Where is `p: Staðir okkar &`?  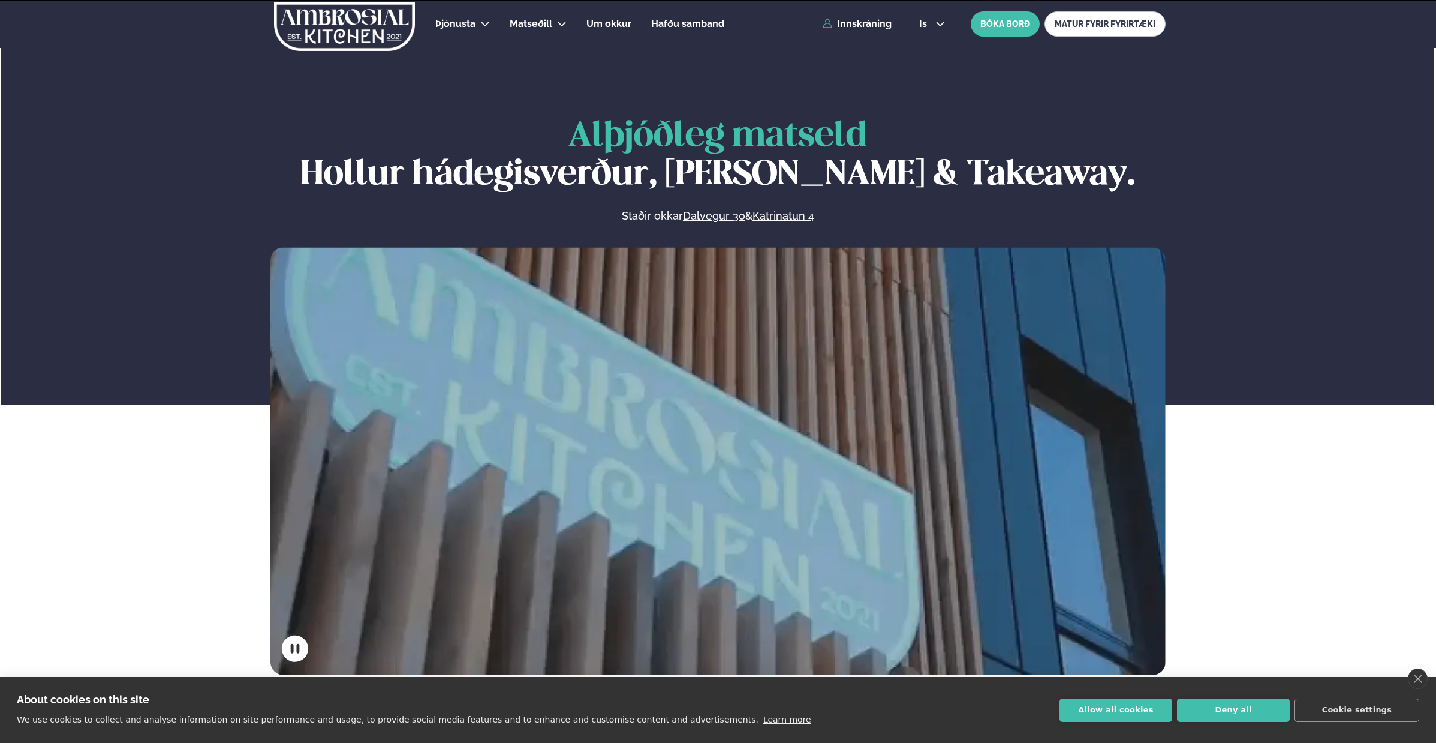 p: Staðir okkar & is located at coordinates (718, 216).